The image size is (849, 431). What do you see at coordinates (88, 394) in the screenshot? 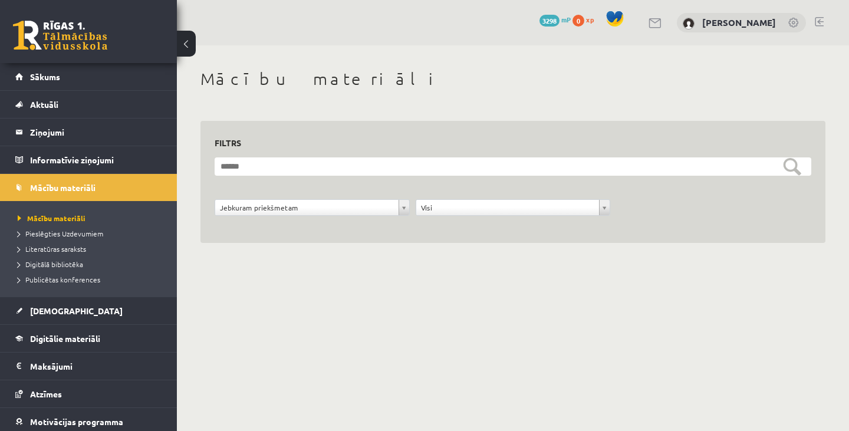
I see `a: Atzīmes` at bounding box center [88, 394].